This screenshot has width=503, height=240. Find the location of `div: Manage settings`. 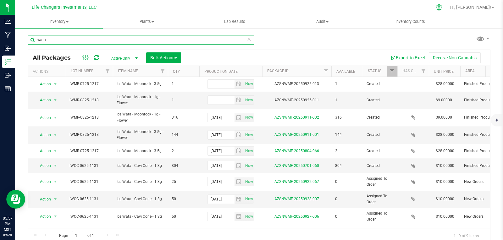

div: Manage settings is located at coordinates (439, 7).